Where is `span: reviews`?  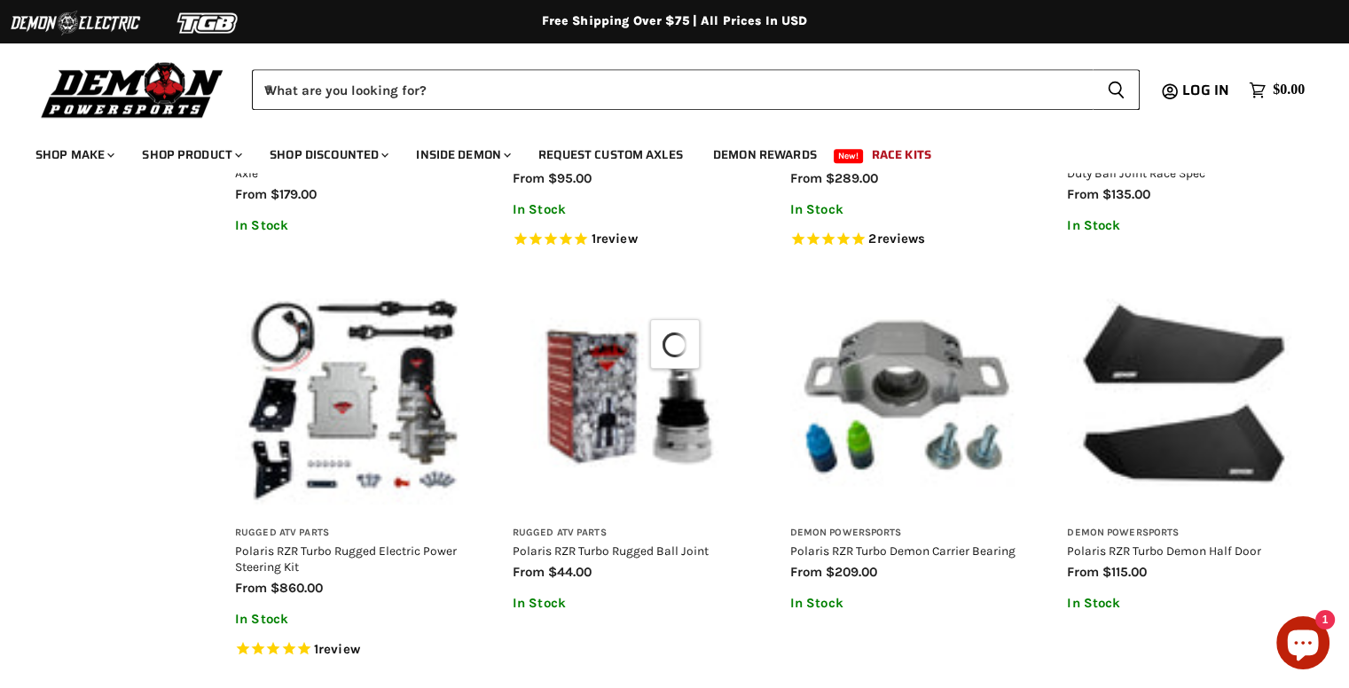
span: reviews is located at coordinates (900, 239).